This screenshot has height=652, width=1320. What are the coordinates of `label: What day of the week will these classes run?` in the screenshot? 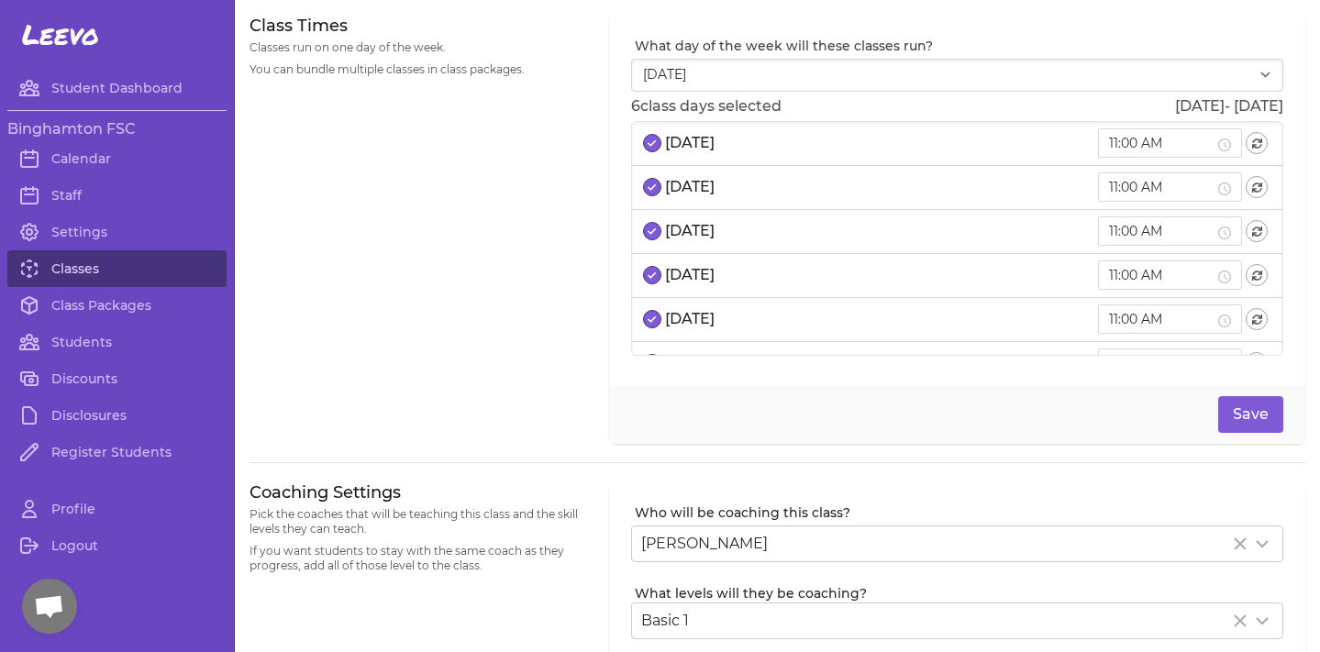 It's located at (959, 46).